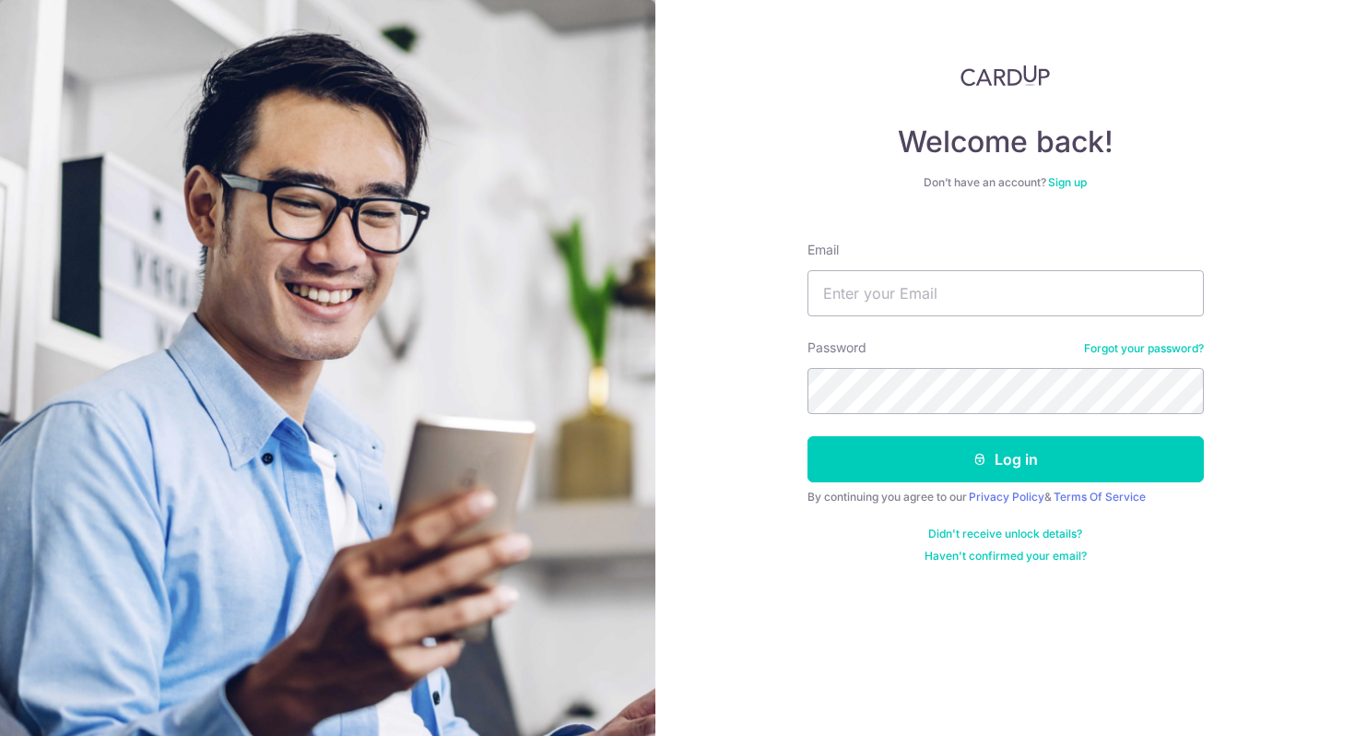 The width and height of the screenshot is (1355, 736). I want to click on div: By continuing you agree to our &, so click(1006, 497).